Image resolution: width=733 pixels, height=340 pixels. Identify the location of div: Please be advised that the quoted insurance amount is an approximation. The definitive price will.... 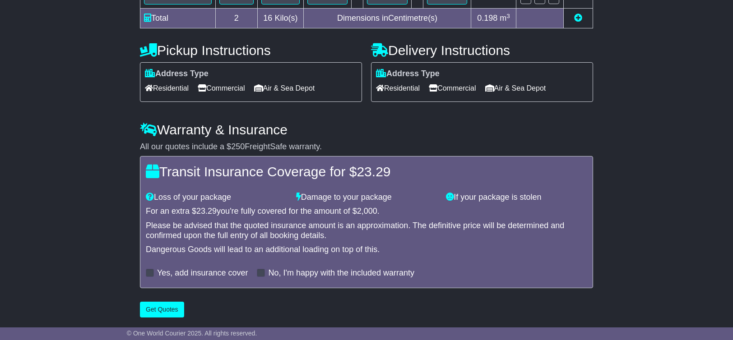
(366, 231).